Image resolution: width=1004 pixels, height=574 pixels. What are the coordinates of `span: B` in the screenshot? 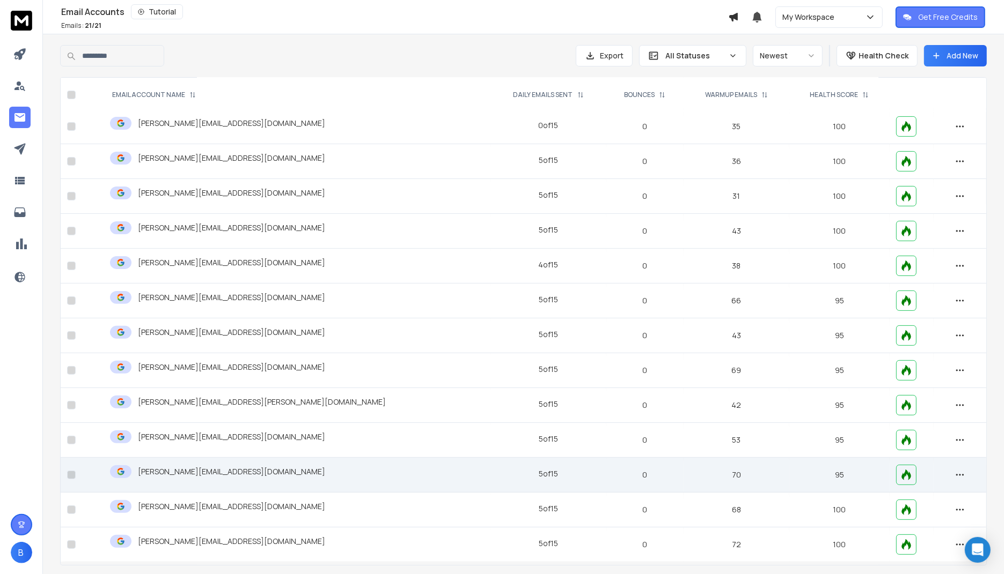 It's located at (21, 553).